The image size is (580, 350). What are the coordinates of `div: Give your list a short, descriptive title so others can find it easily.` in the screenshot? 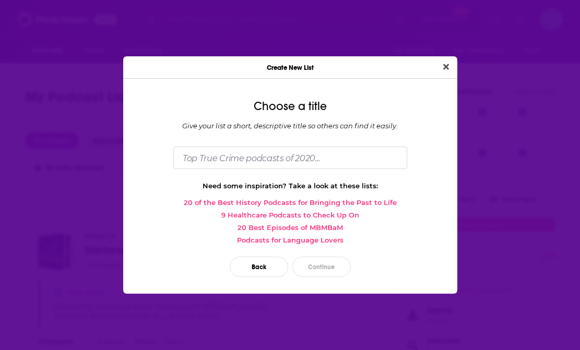 It's located at (290, 126).